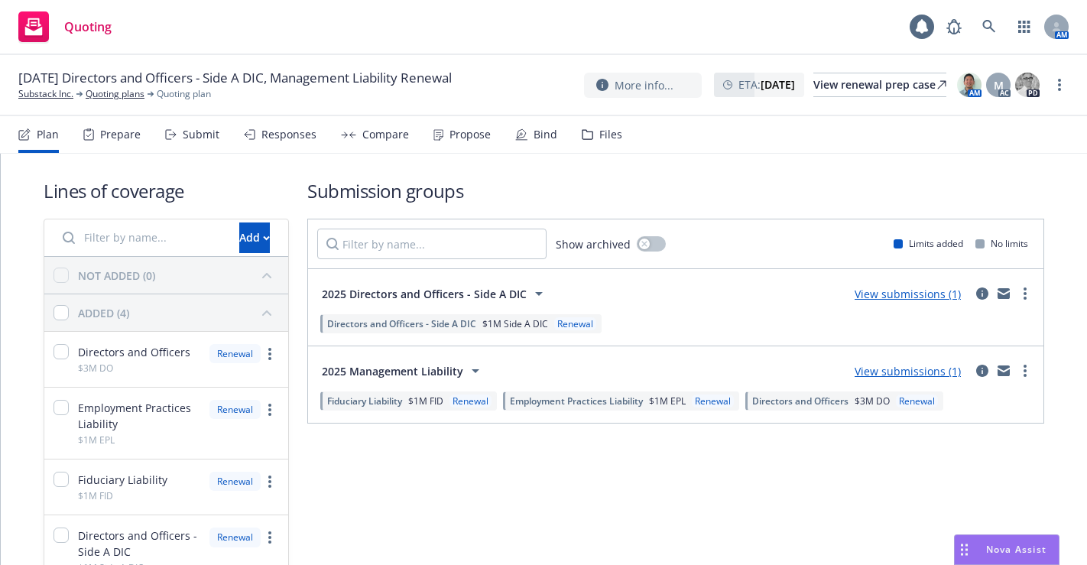 The width and height of the screenshot is (1087, 565). Describe the element at coordinates (403, 371) in the screenshot. I see `button: 2025 Management Liability` at that location.